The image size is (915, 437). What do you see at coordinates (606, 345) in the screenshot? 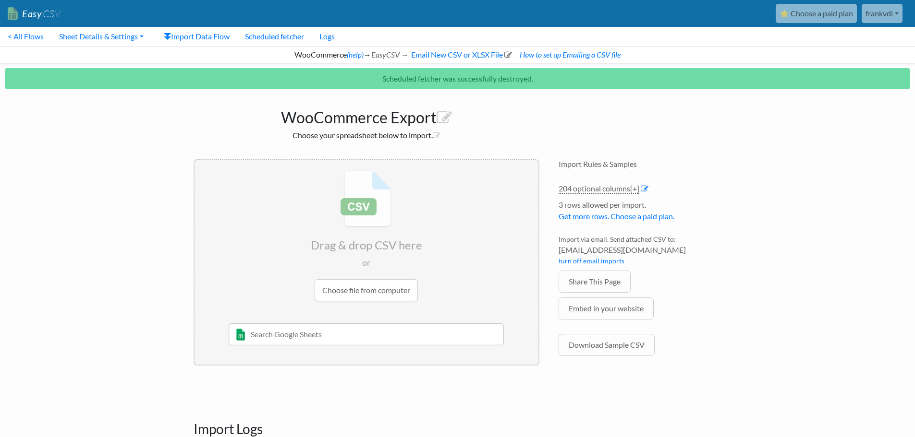
I see `a: Download Sample CSV` at bounding box center [606, 345].